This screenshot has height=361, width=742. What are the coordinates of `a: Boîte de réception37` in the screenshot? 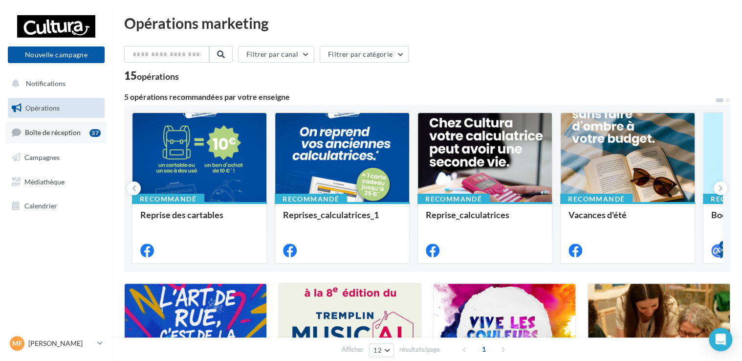 It's located at (56, 132).